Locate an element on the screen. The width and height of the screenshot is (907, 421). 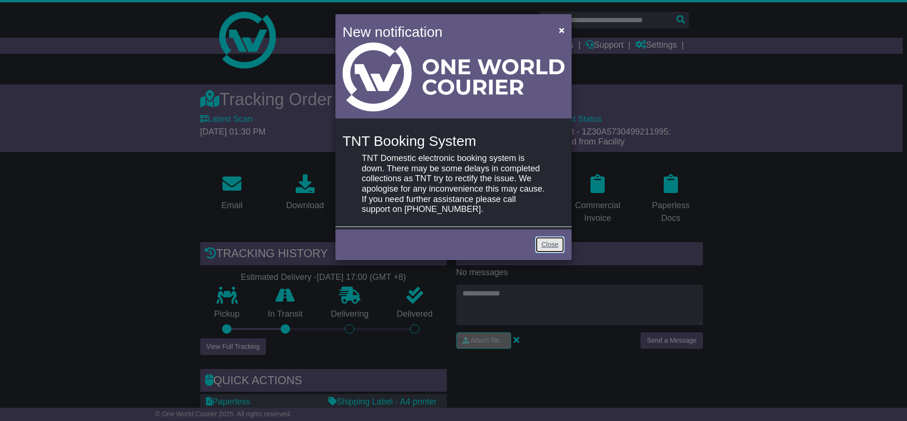
h4: New notification is located at coordinates (444, 32).